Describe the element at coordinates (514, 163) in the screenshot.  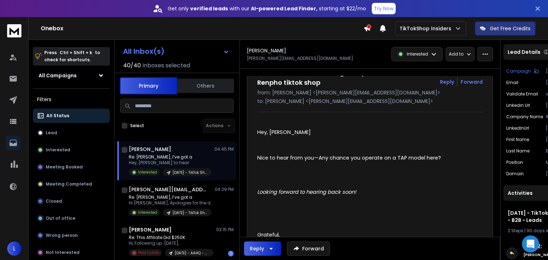
I see `p: Position` at that location.